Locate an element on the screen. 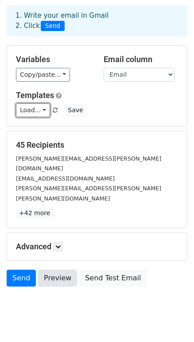 The height and width of the screenshot is (342, 194). a: Templates is located at coordinates (35, 95).